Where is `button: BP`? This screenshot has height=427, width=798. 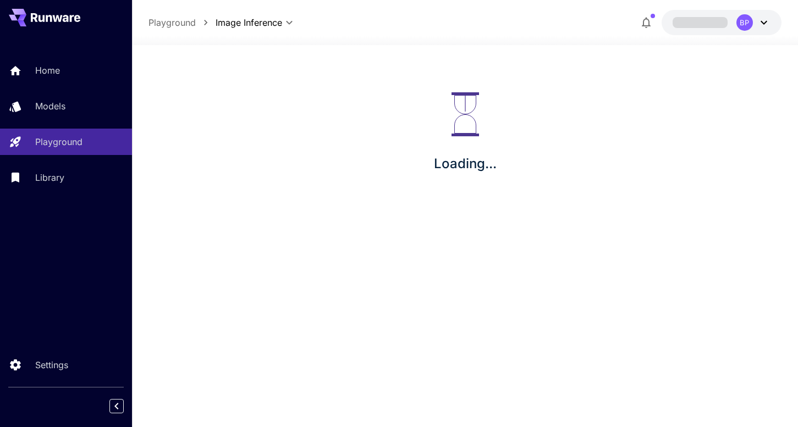
button: BP is located at coordinates (721, 23).